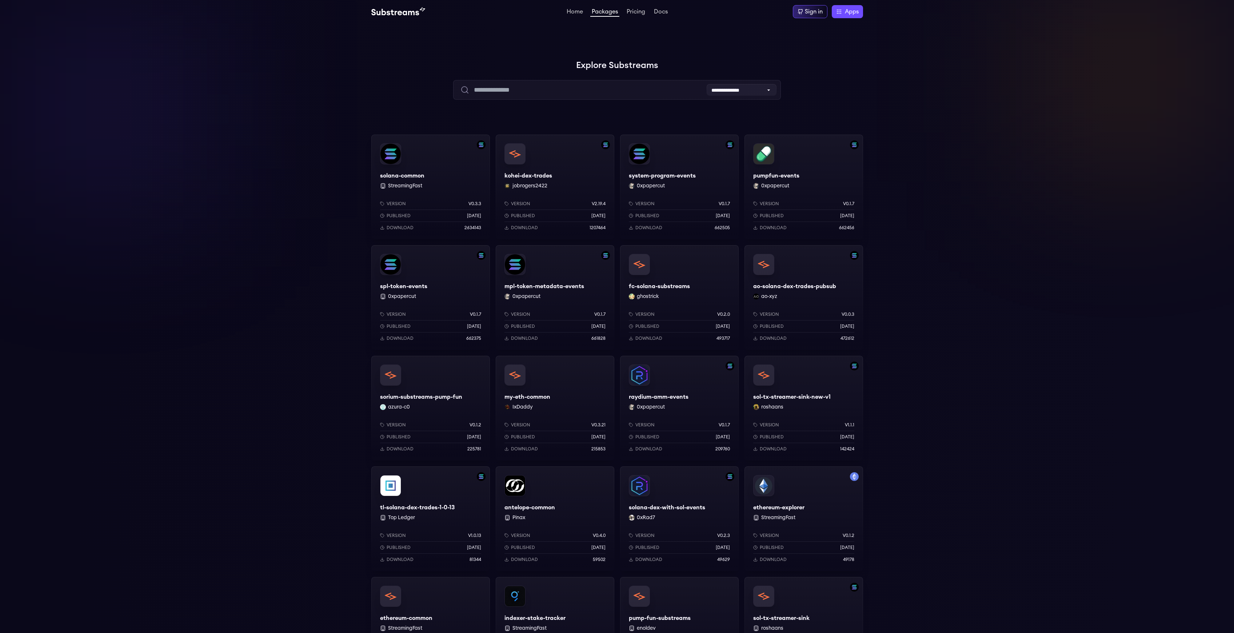 This screenshot has height=633, width=1234. I want to click on a: Filter by solana networkao-solana-dex-trades-pubsubao-solana-dex-trades-pubsubao-xyz ao-xyzVersio..., so click(804, 298).